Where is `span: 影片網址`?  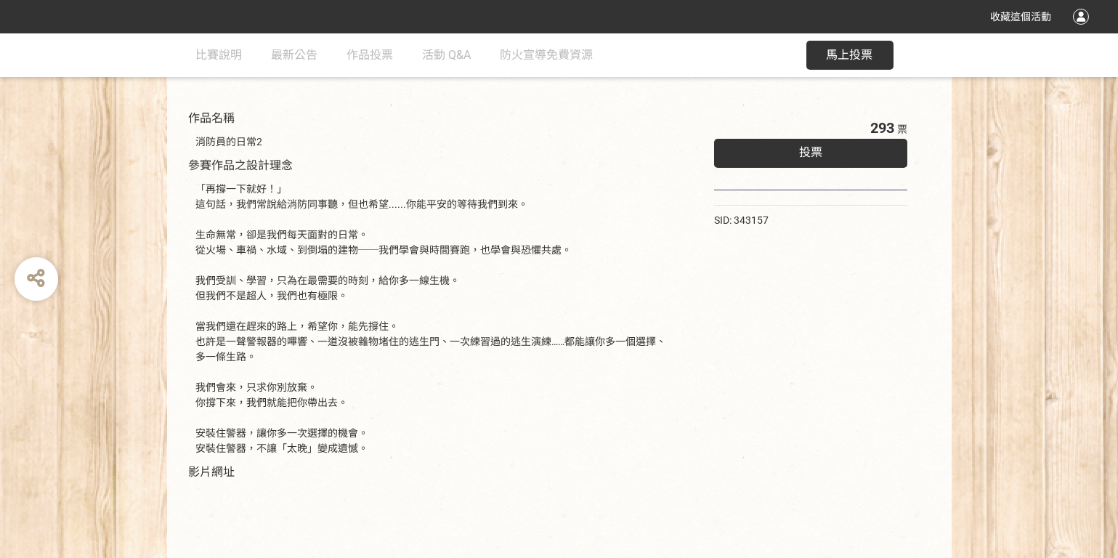 span: 影片網址 is located at coordinates (212, 472).